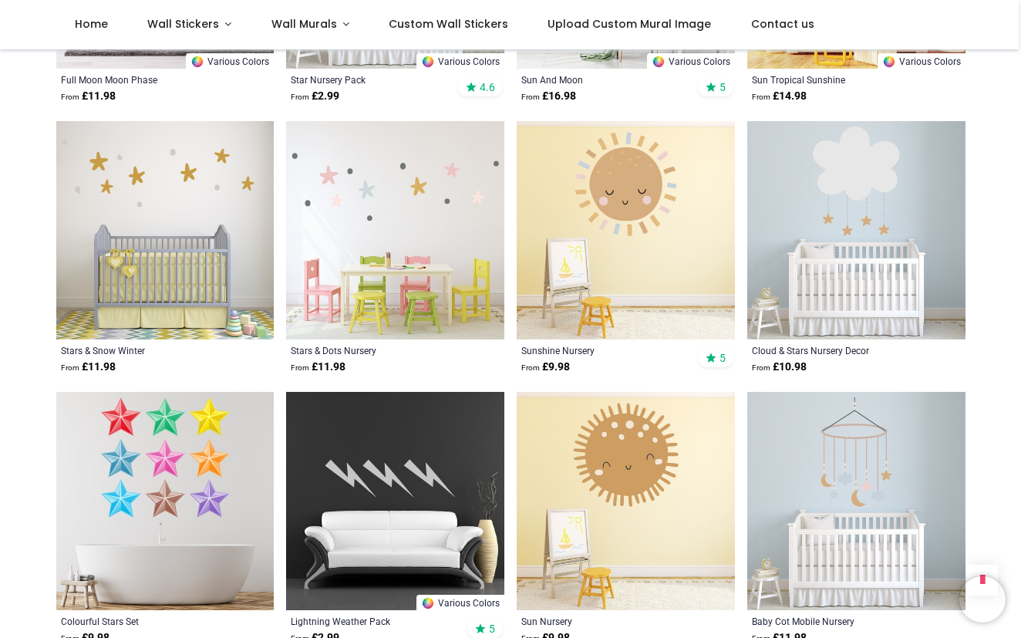 The height and width of the screenshot is (638, 1021). Describe the element at coordinates (91, 24) in the screenshot. I see `span: Home` at that location.